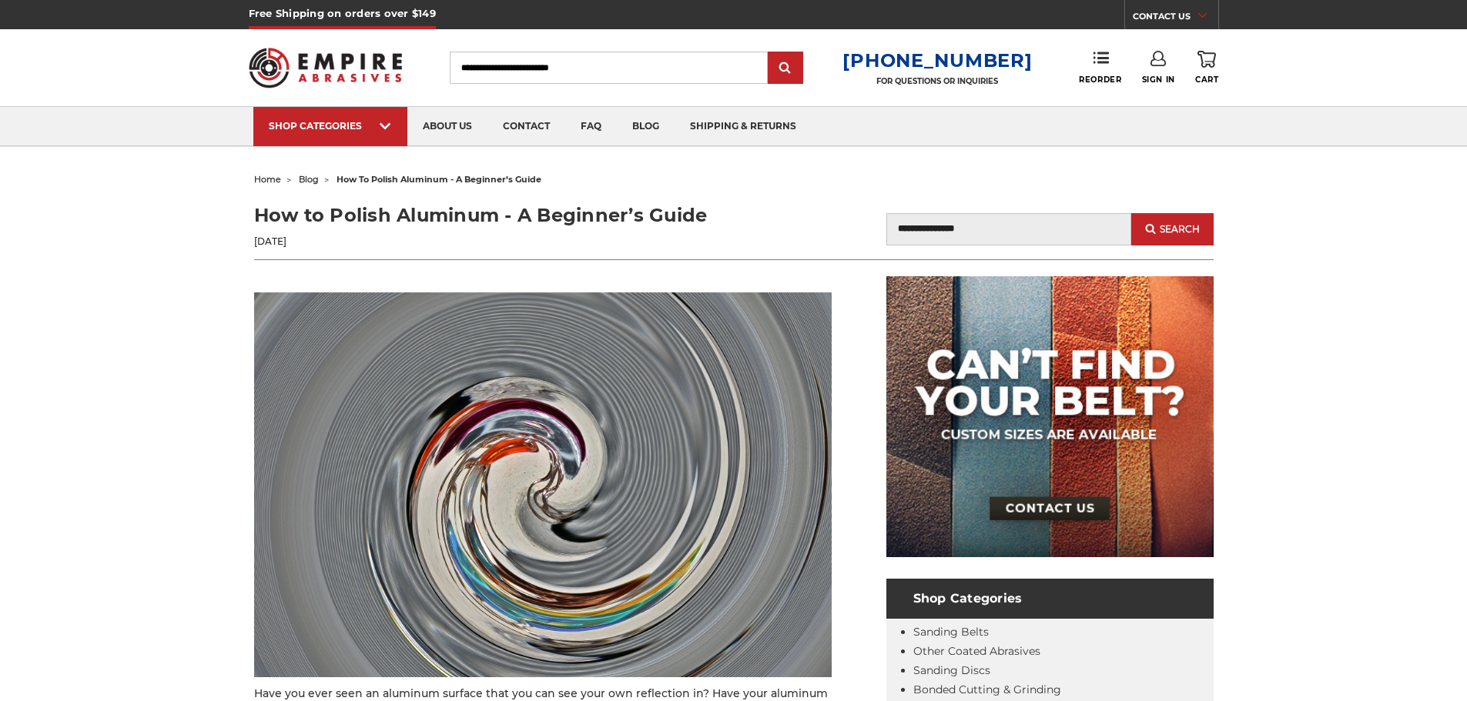 The image size is (1467, 701). Describe the element at coordinates (743, 126) in the screenshot. I see `a: shipping & returns` at that location.